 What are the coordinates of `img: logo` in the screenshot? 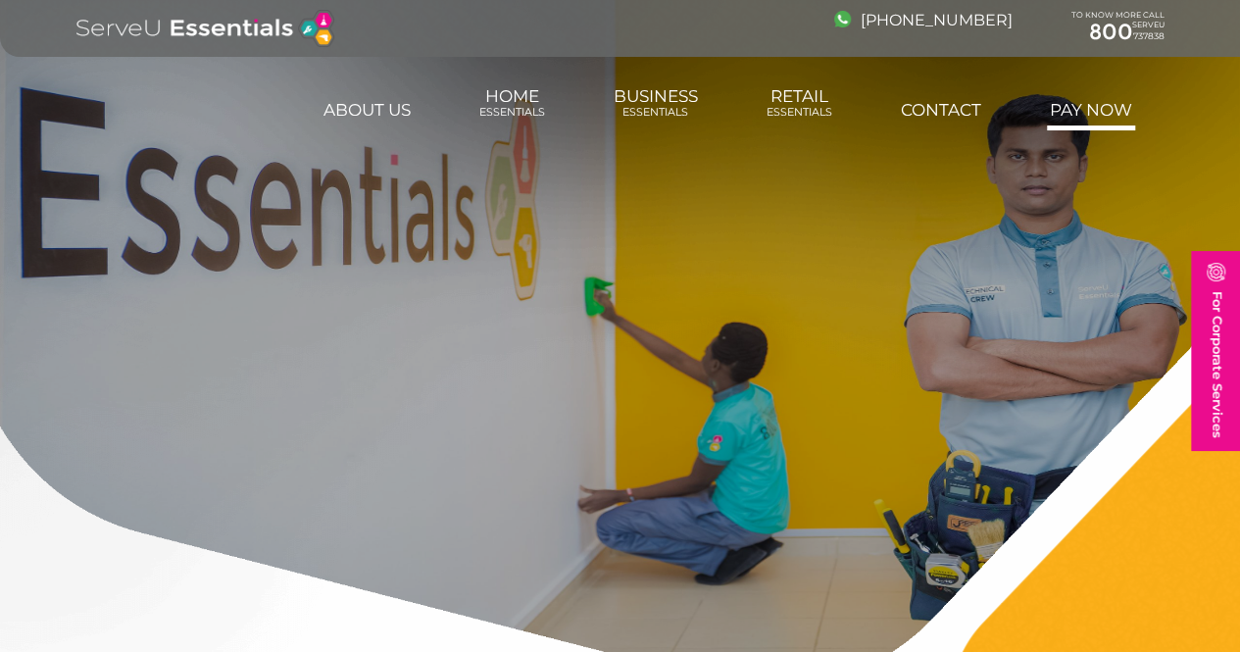 It's located at (205, 28).